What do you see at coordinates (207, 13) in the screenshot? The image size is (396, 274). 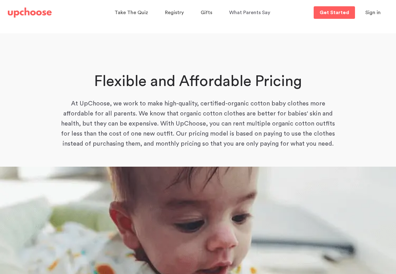 I see `span: Gifts` at bounding box center [207, 13].